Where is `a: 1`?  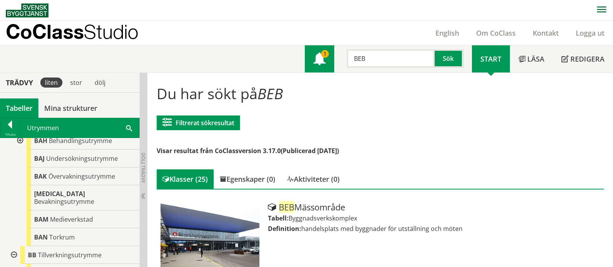
a: 1 is located at coordinates (320, 59).